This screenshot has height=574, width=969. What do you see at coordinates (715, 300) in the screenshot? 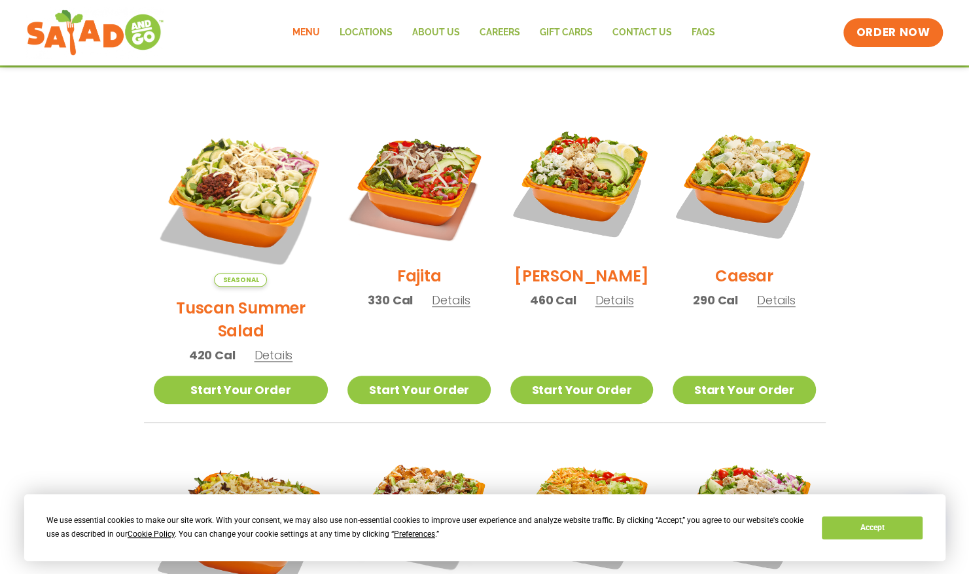
I see `span: 290 Cal` at bounding box center [715, 300].